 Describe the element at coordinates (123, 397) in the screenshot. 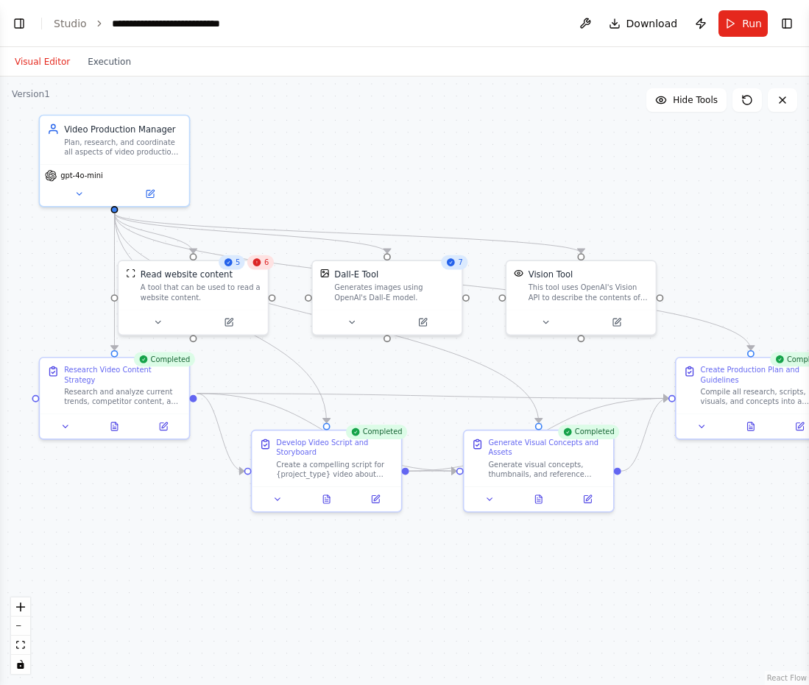

I see `div: Research and analyze current trends, competitor content, and audience preferences for {project_ty...` at that location.